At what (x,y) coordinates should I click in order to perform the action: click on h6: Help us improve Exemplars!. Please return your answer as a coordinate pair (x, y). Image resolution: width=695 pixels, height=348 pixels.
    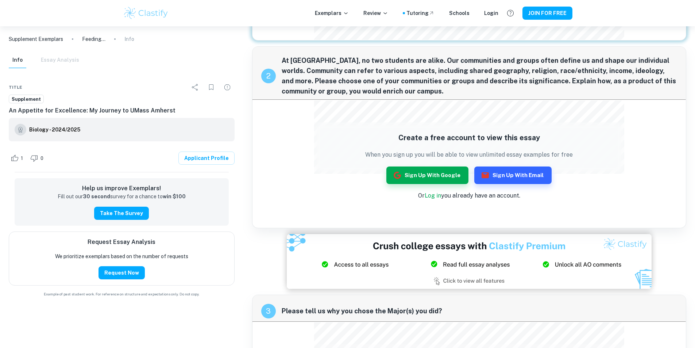
    Looking at the image, I should click on (122, 188).